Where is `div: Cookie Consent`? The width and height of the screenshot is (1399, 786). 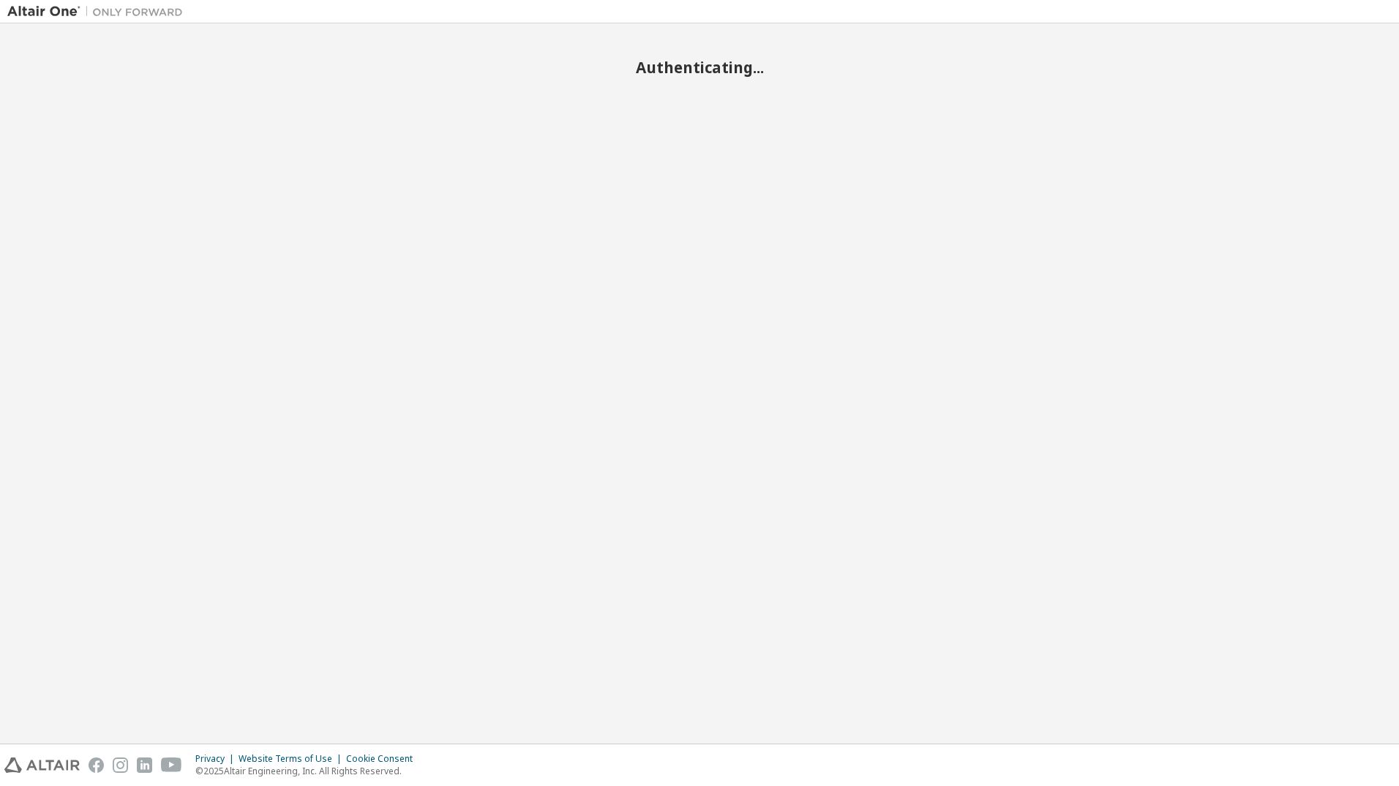 div: Cookie Consent is located at coordinates (383, 759).